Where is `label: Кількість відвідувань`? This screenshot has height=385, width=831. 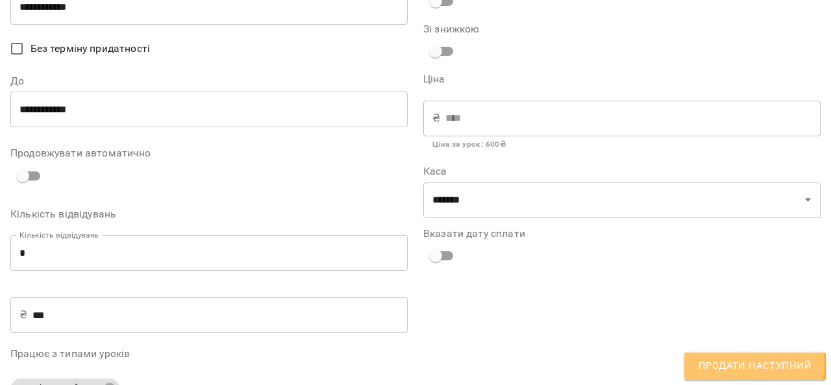 label: Кількість відвідувань is located at coordinates (209, 214).